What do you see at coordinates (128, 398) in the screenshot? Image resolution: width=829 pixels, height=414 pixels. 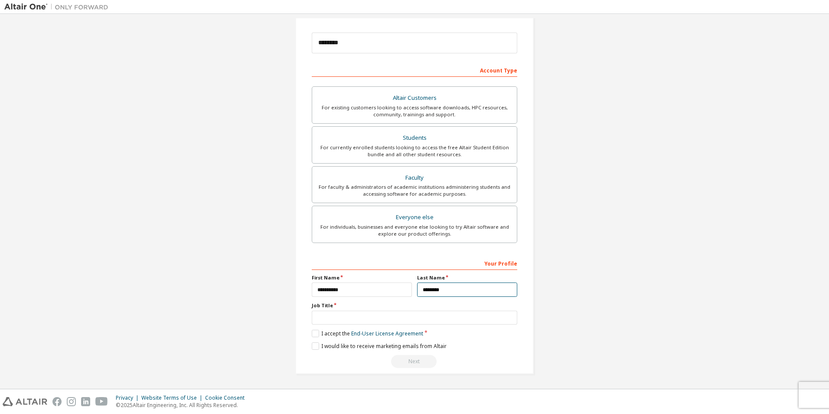 I see `div: Privacy` at bounding box center [128, 398].